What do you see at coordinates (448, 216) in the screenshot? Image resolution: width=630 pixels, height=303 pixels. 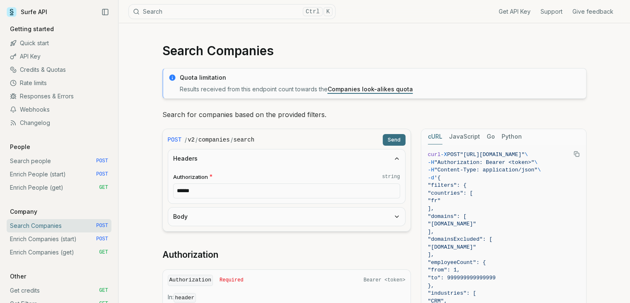 I see `span: "domains": [` at bounding box center [448, 216].